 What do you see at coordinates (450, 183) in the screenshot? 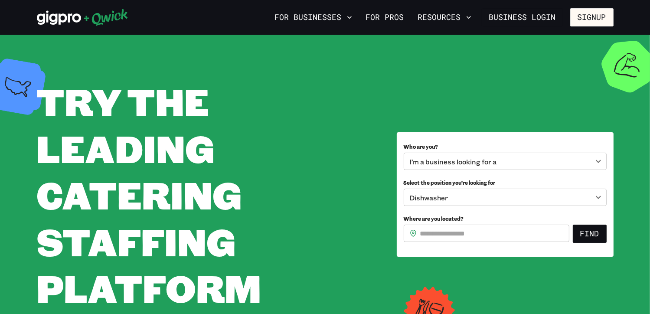
I see `span: Select the position you’re looking for` at bounding box center [450, 183].